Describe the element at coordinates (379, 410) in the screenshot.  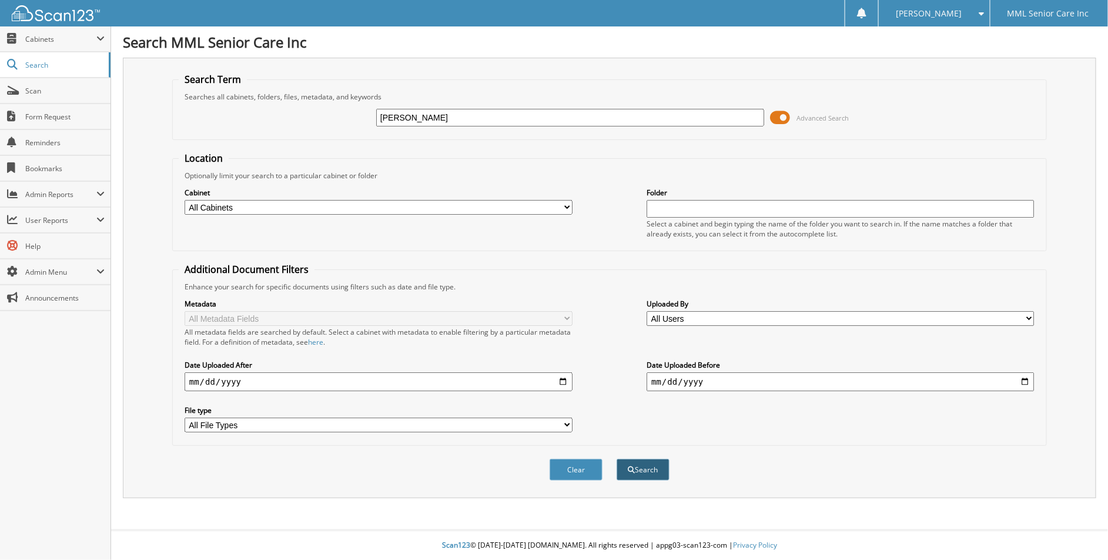
I see `label: File type` at that location.